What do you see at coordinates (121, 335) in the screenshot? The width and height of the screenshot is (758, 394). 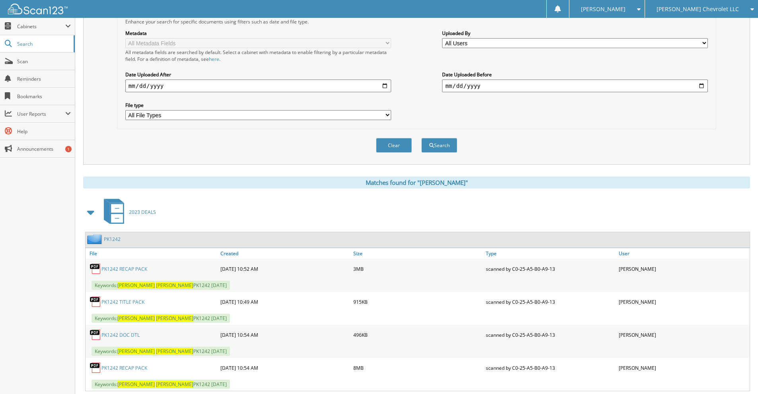 I see `a: PK1242 DOC DTL` at bounding box center [121, 335].